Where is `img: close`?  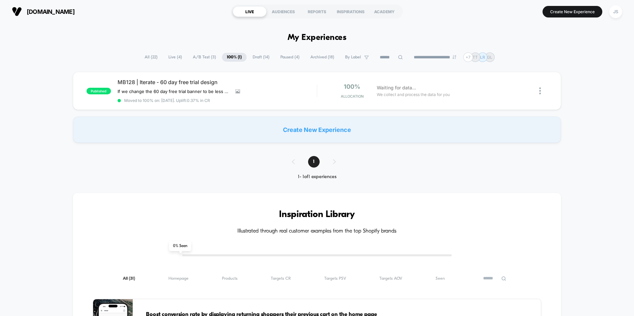
img: close is located at coordinates (540, 91).